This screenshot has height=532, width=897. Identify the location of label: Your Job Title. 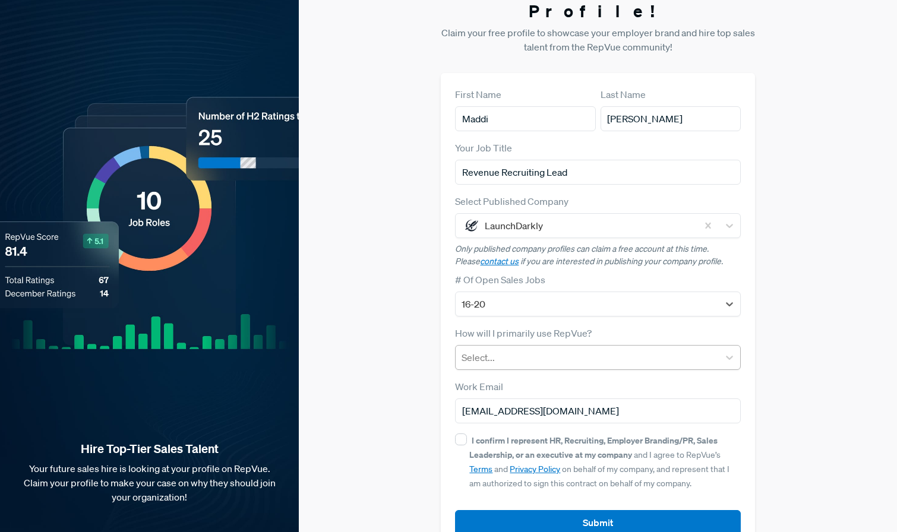
(484, 148).